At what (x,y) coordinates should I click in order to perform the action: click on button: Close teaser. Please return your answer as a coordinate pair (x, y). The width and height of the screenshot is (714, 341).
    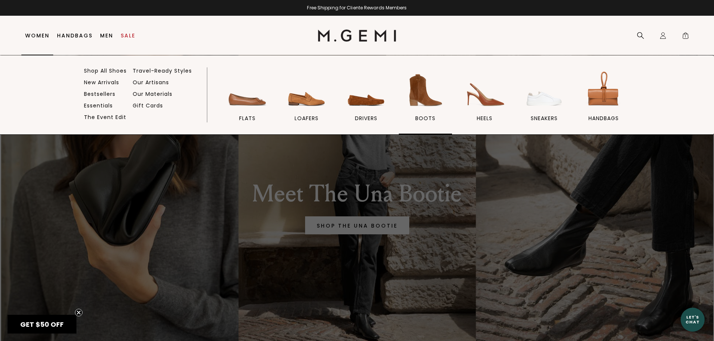
    Looking at the image, I should click on (79, 313).